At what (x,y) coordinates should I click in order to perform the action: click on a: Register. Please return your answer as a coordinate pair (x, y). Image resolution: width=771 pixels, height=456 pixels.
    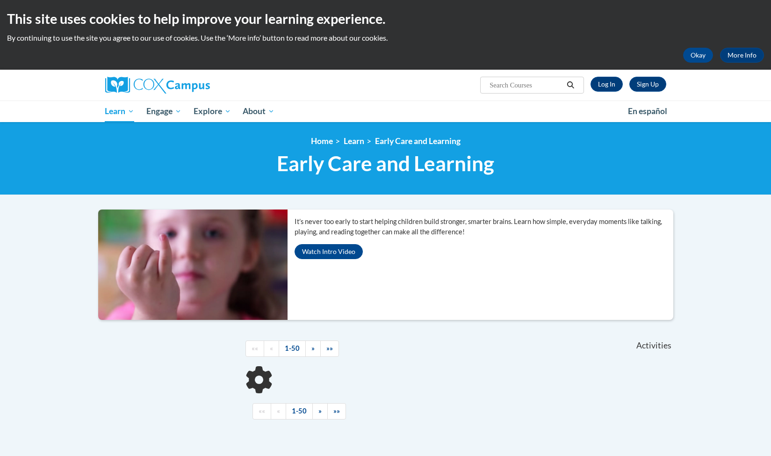
    Looking at the image, I should click on (648, 84).